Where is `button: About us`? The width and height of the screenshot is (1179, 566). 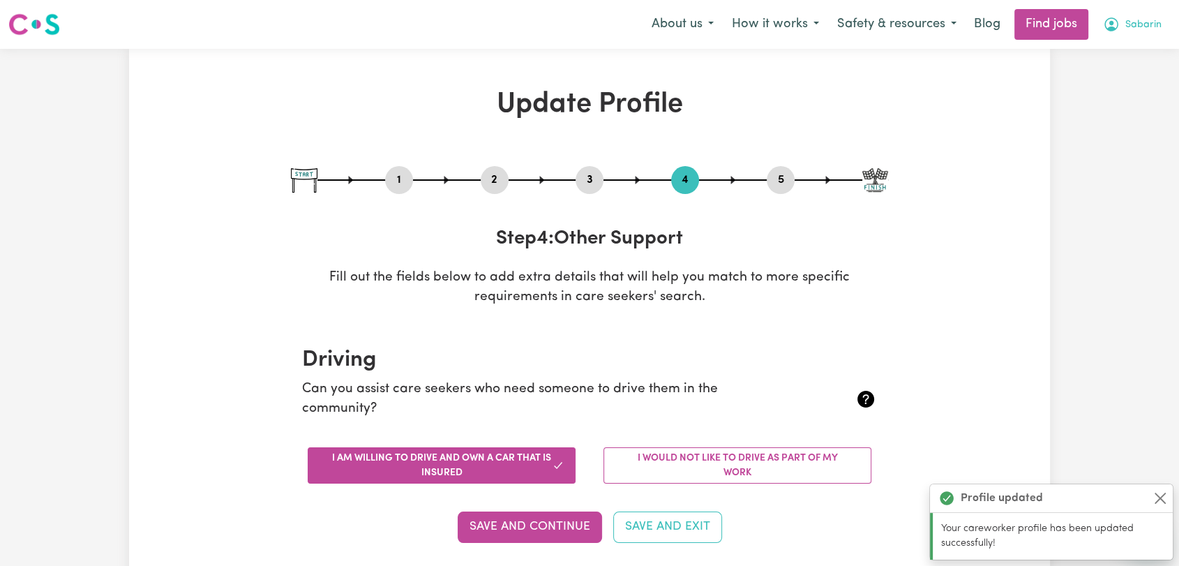
button: About us is located at coordinates (683, 24).